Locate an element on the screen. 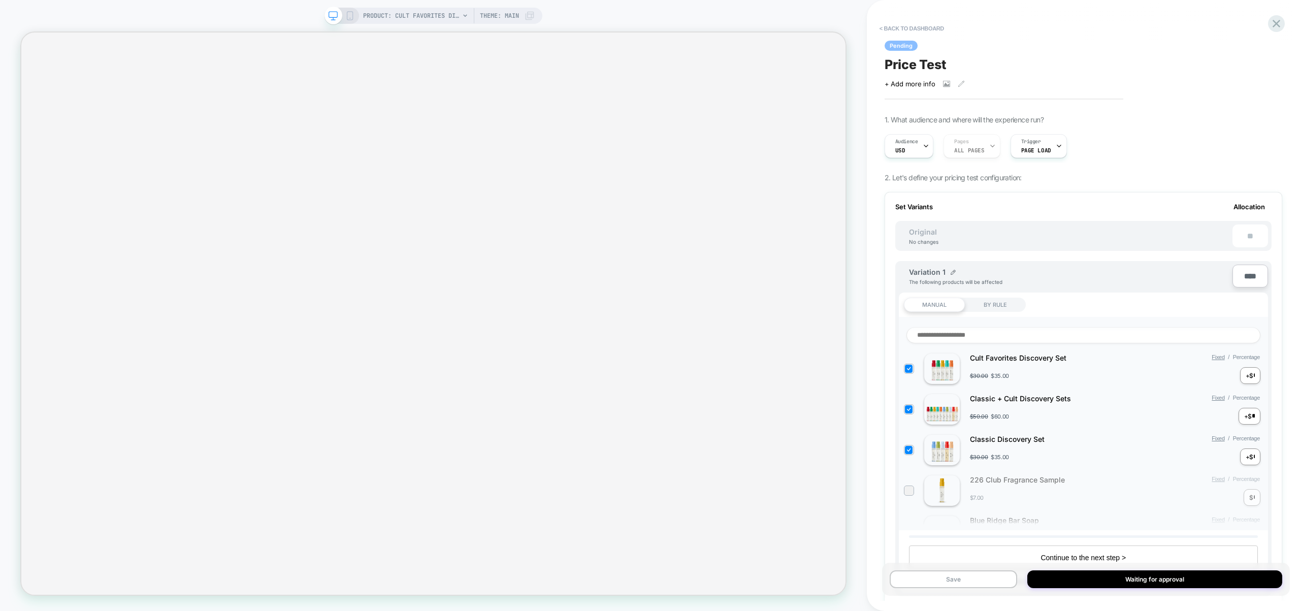 The height and width of the screenshot is (611, 1300). span: Trigger is located at coordinates (1031, 142).